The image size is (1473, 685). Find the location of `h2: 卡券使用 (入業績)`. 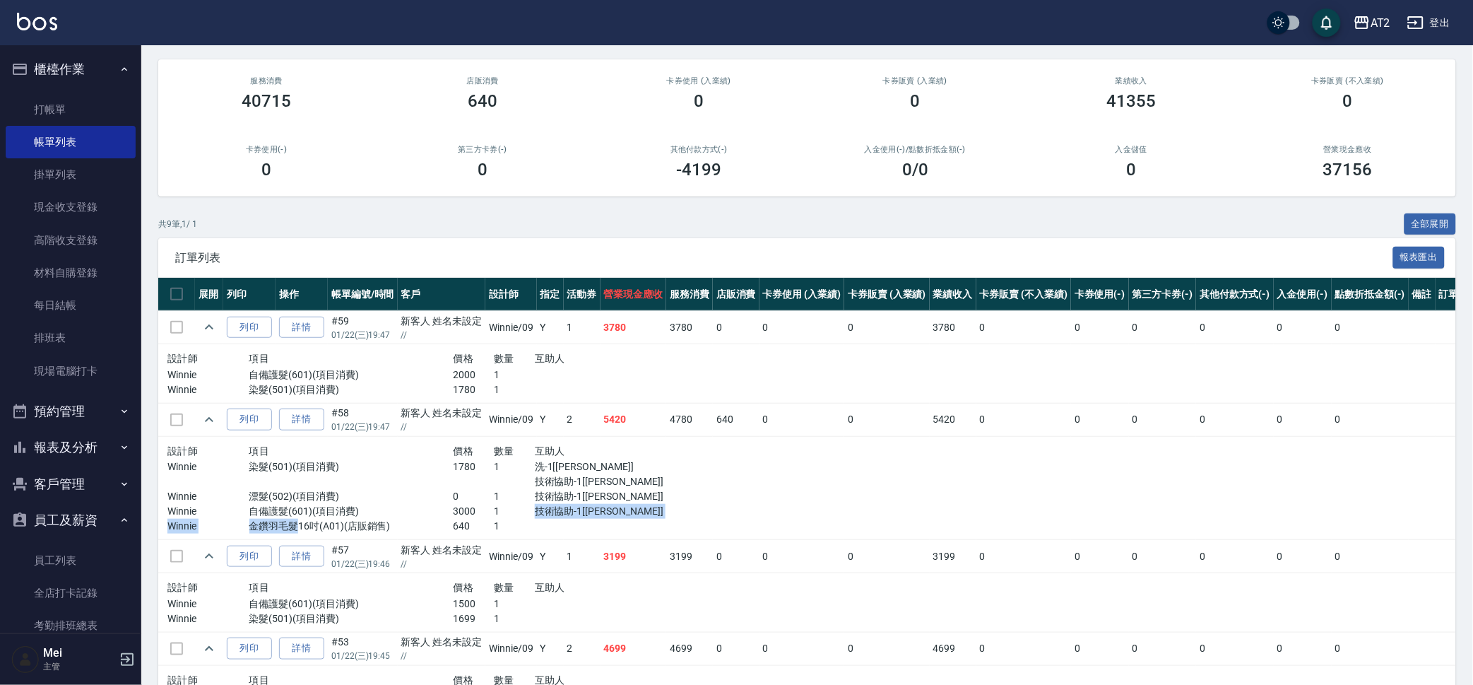

h2: 卡券使用 (入業績) is located at coordinates (699, 81).